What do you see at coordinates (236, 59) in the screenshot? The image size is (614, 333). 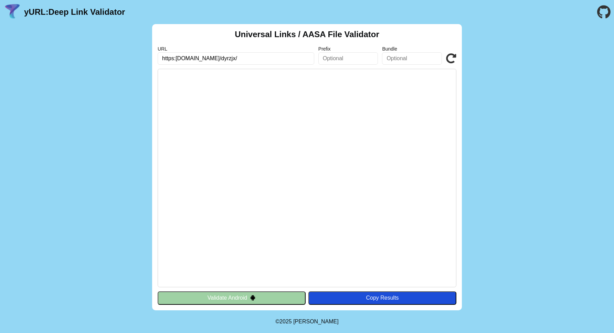 I see `input: Required` at bounding box center [236, 59].